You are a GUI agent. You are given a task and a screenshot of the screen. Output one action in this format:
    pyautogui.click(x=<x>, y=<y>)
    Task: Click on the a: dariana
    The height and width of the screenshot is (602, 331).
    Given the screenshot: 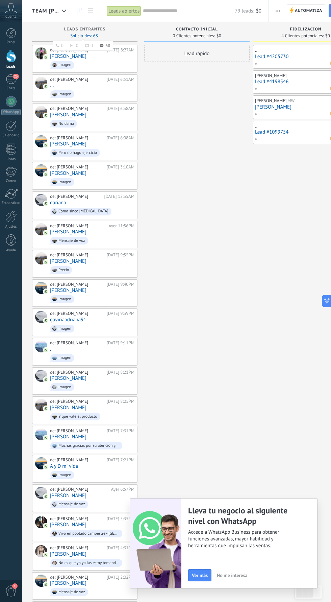 What is the action you would take?
    pyautogui.click(x=58, y=202)
    